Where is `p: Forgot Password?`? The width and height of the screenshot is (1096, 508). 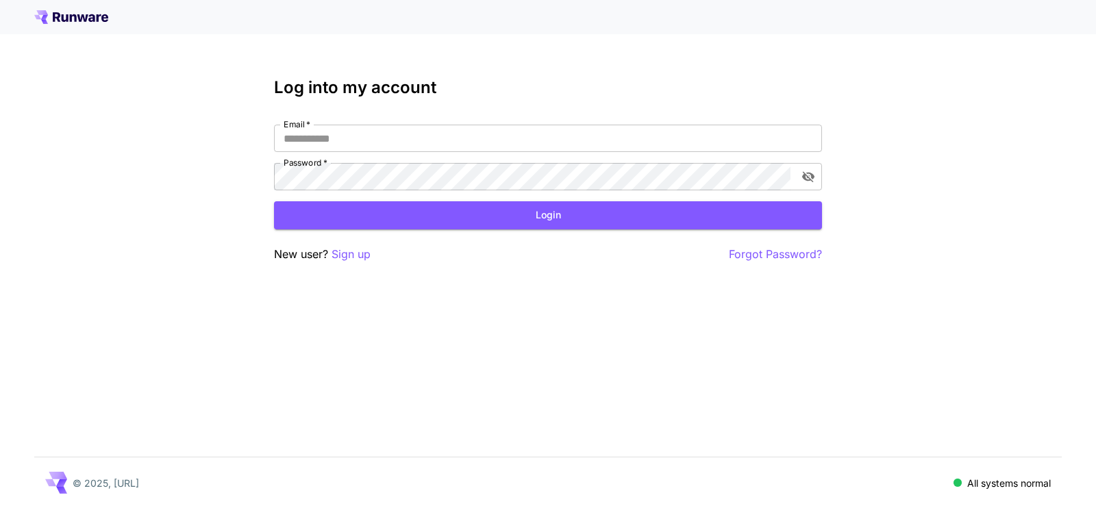 p: Forgot Password? is located at coordinates (775, 254).